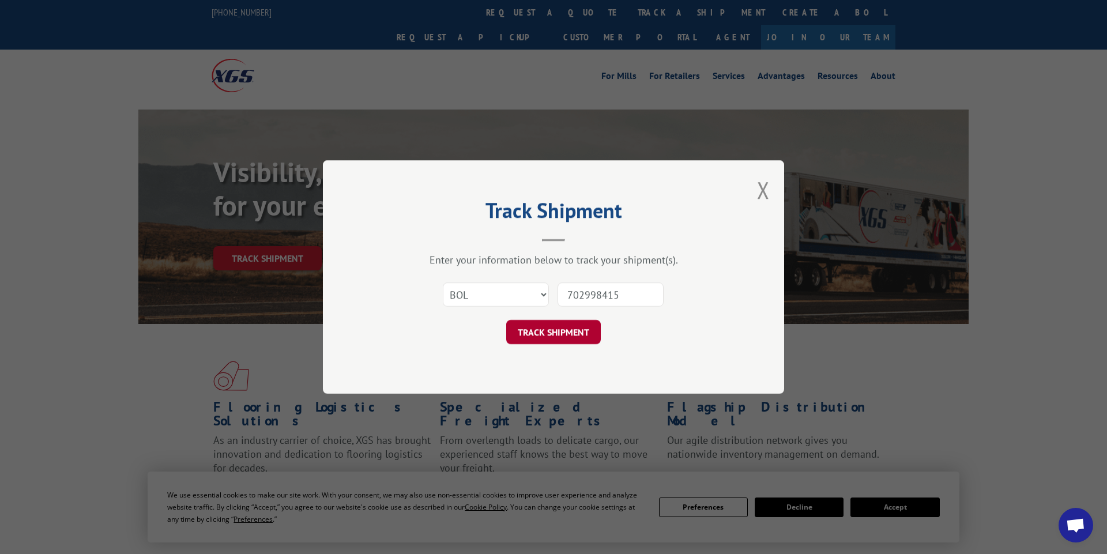 The image size is (1107, 554). Describe the element at coordinates (1076, 525) in the screenshot. I see `div: Open chat` at that location.